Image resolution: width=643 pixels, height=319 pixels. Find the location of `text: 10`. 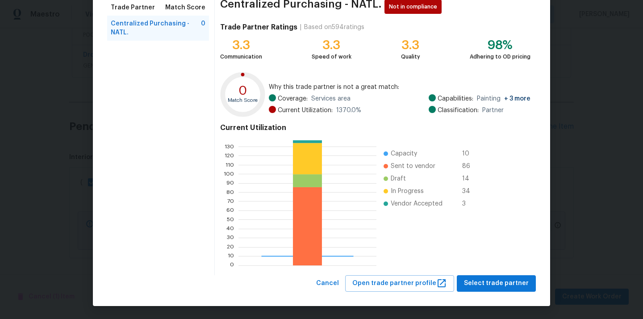

text: 10 is located at coordinates (231, 256).